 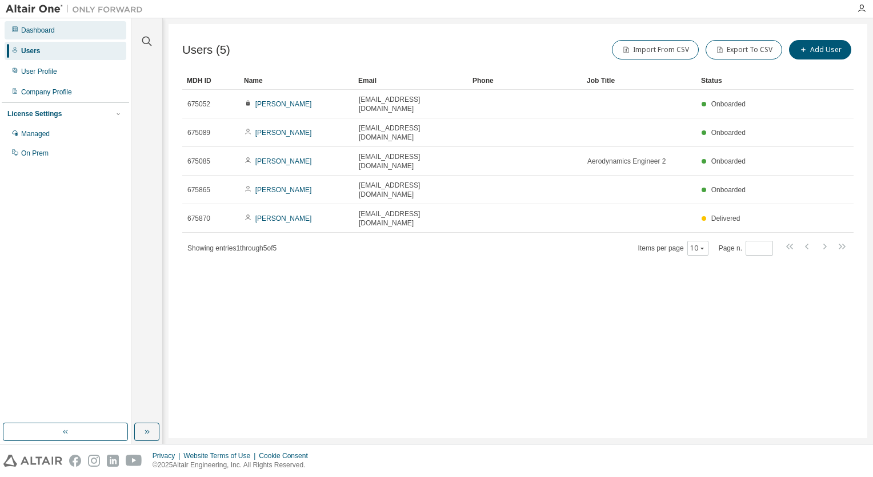 What do you see at coordinates (38, 30) in the screenshot?
I see `div: Dashboard` at bounding box center [38, 30].